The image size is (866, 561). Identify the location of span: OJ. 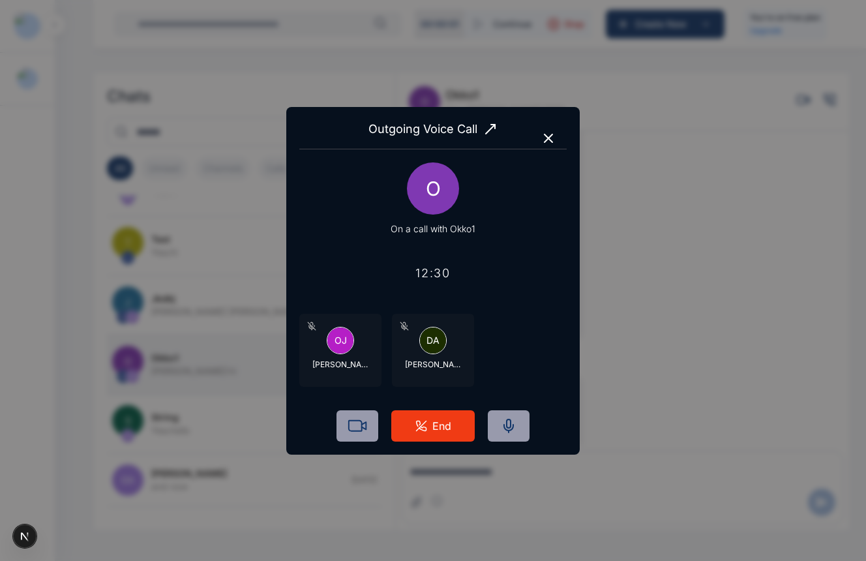
(340, 340).